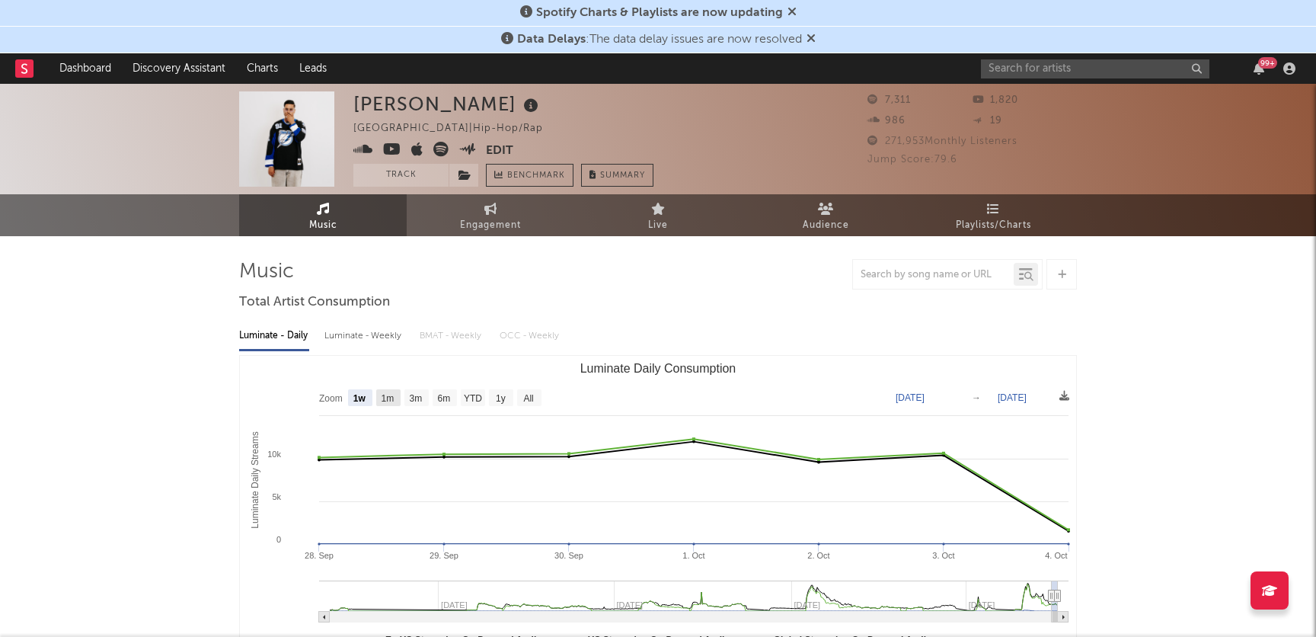 Image resolution: width=1316 pixels, height=637 pixels. Describe the element at coordinates (658, 368) in the screenshot. I see `text: Luminate Daily Consumption` at that location.